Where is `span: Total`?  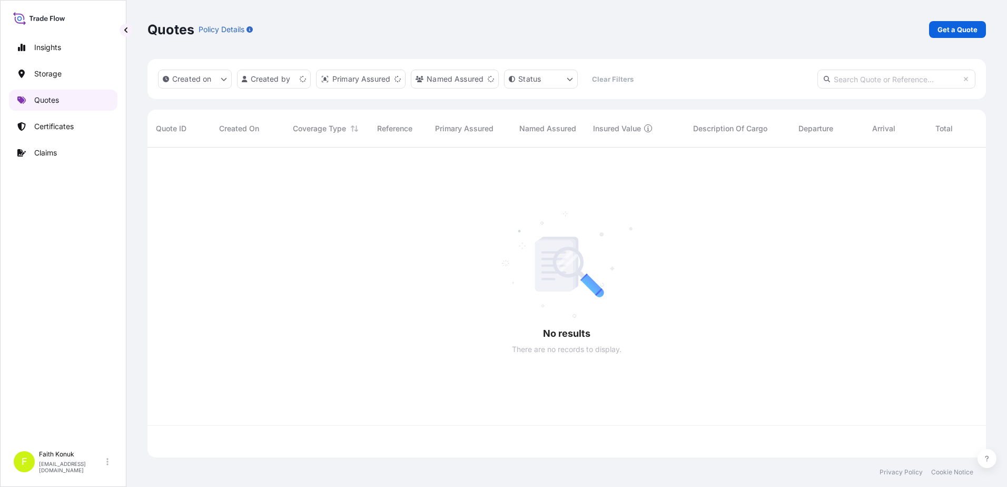 span: Total is located at coordinates (944, 128).